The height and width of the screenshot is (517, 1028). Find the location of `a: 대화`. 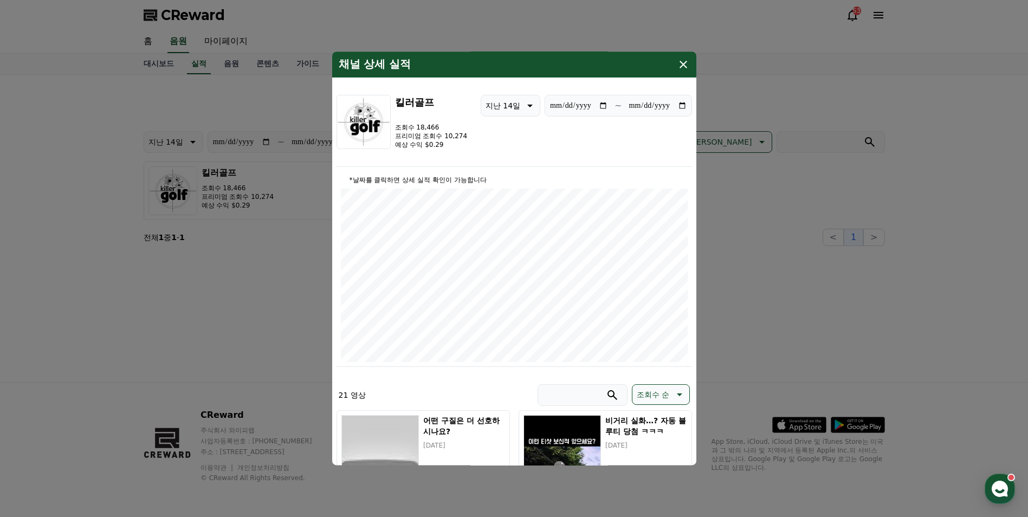

a: 대화 is located at coordinates (106, 357).